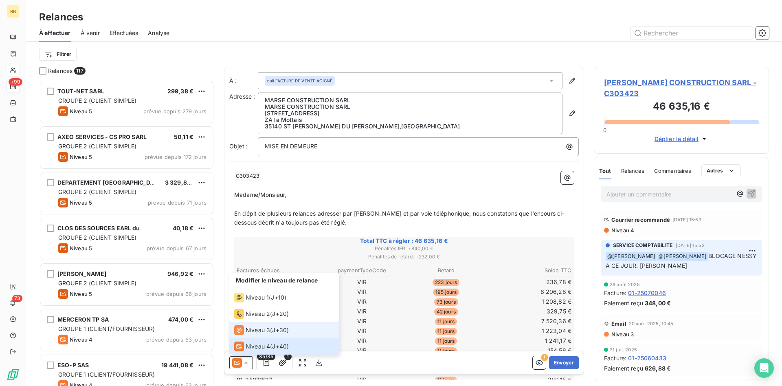  I want to click on td: 236,78 €, so click(530, 282).